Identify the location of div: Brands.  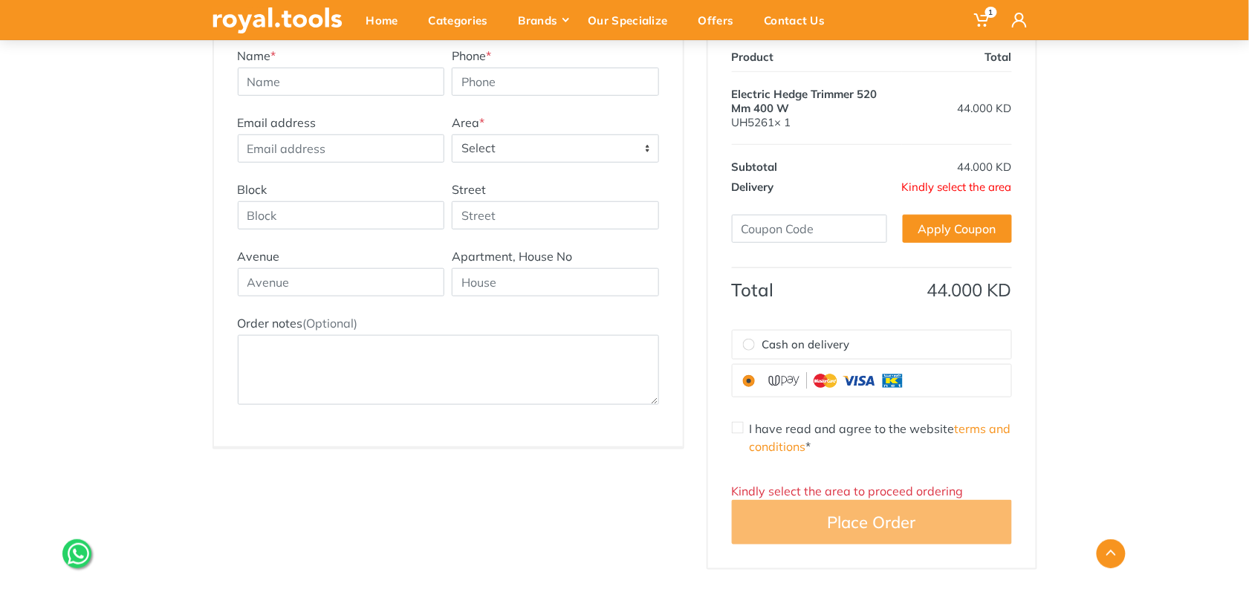
(543, 20).